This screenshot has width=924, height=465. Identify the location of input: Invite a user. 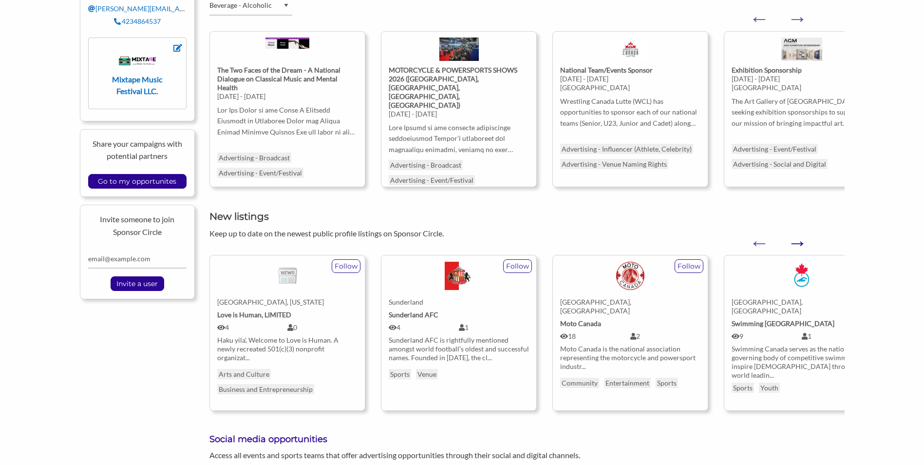
(137, 284).